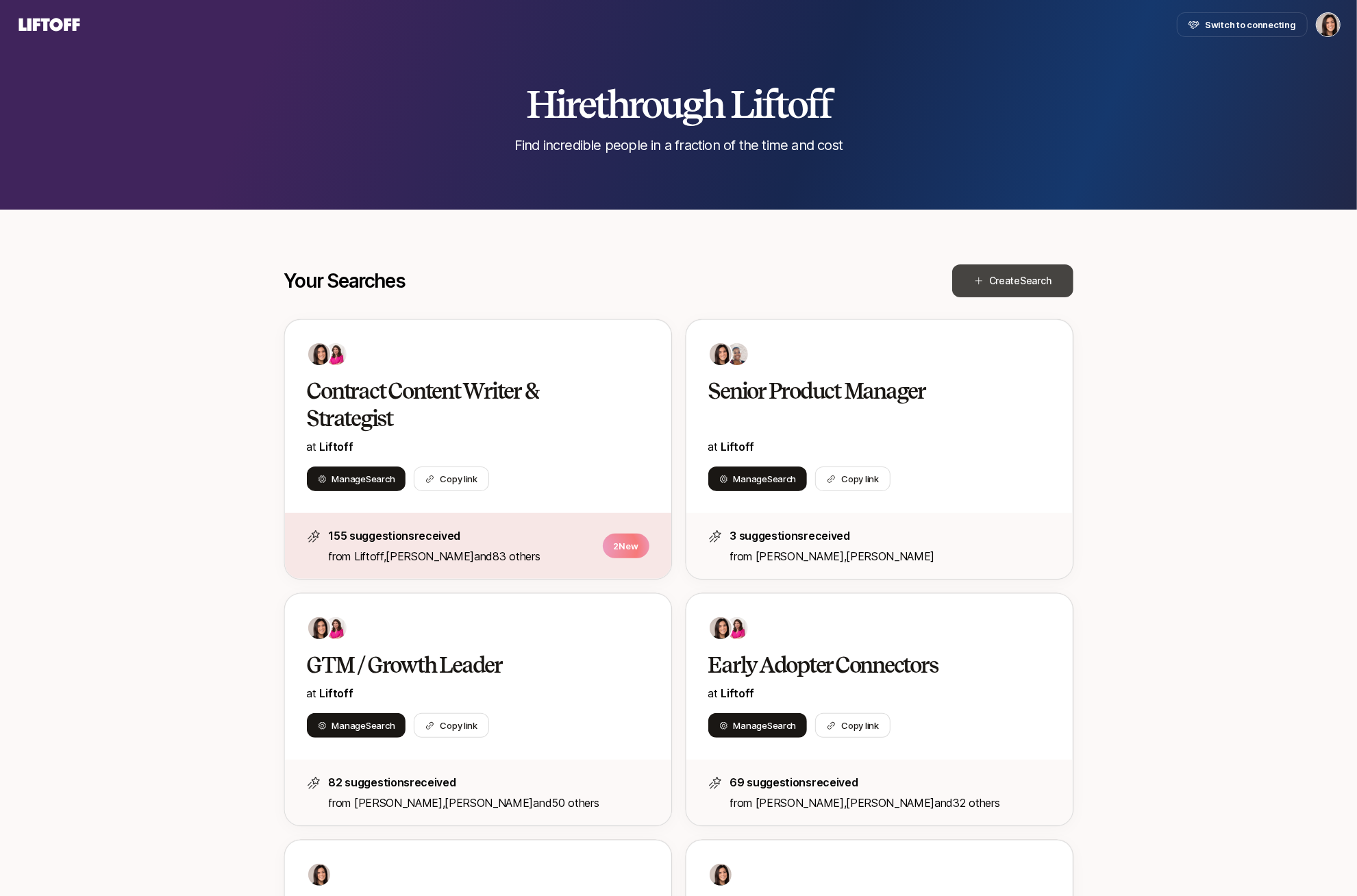  Describe the element at coordinates (462, 536) in the screenshot. I see `p: 155 suggestions received` at that location.